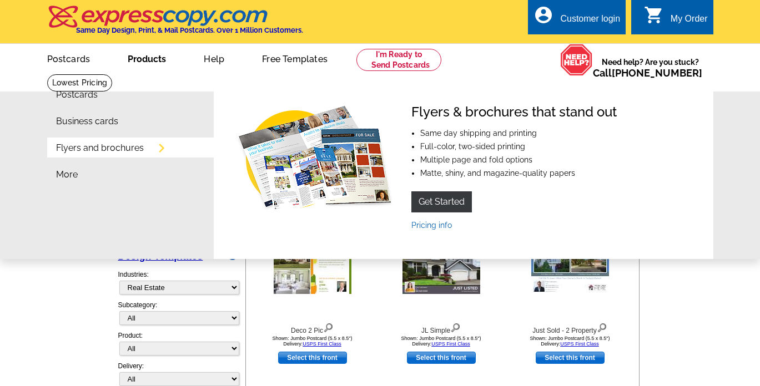 The height and width of the screenshot is (386, 760). What do you see at coordinates (650, 68) in the screenshot?
I see `span: Need help? Are you stuck?` at bounding box center [650, 68].